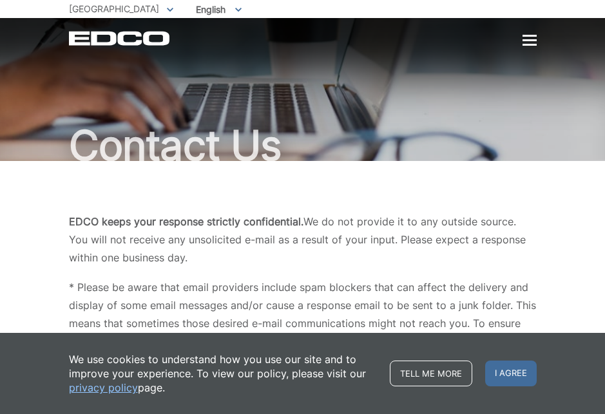  What do you see at coordinates (103, 388) in the screenshot?
I see `a: privacy policy` at bounding box center [103, 388].